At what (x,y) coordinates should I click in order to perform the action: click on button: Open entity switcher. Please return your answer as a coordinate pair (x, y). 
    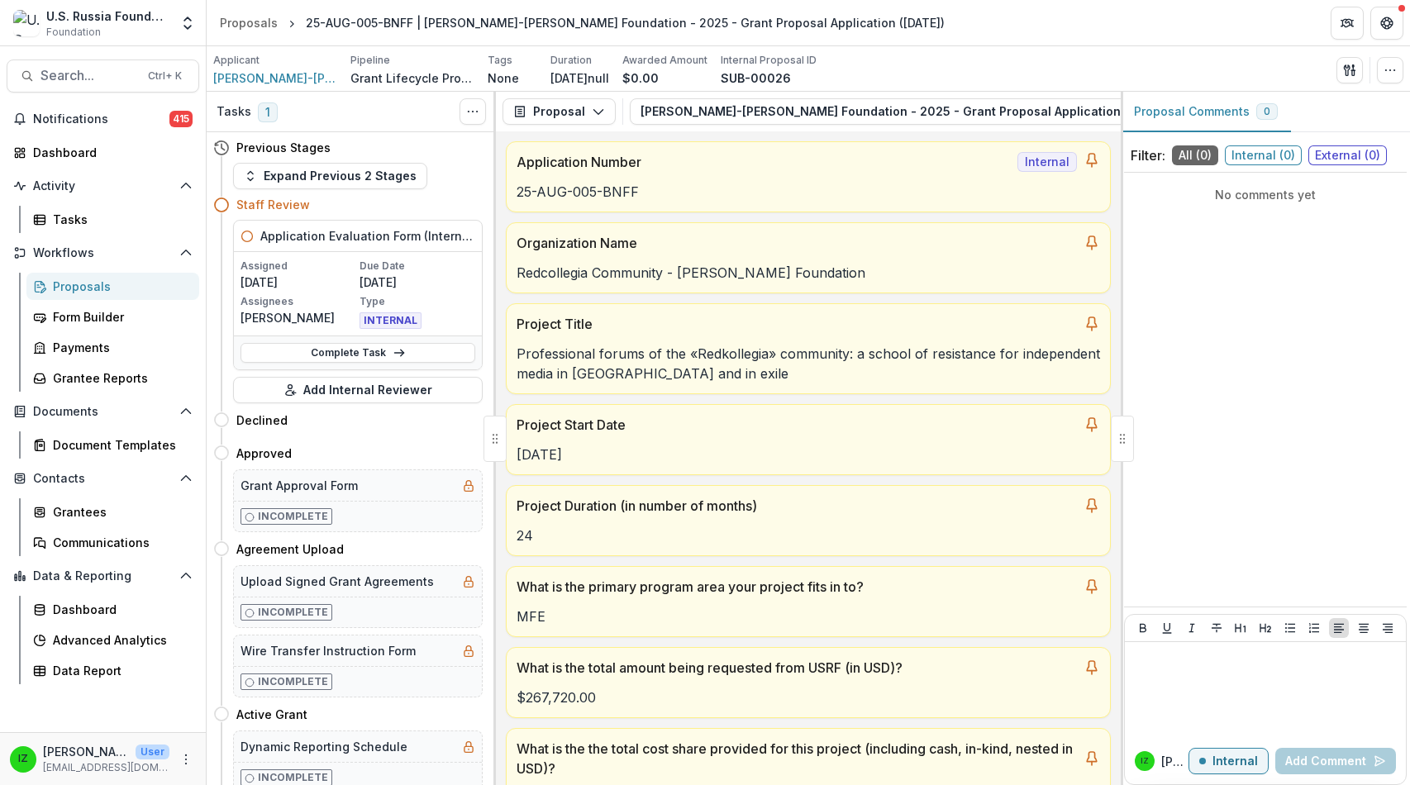
    Looking at the image, I should click on (188, 23).